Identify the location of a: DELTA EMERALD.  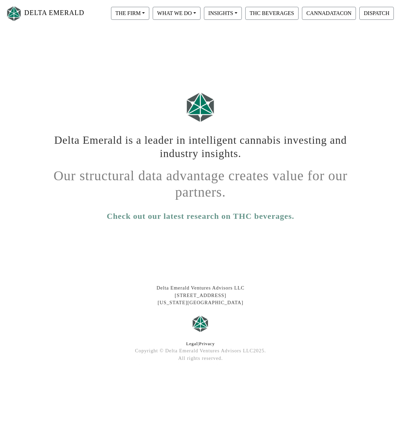
(45, 13).